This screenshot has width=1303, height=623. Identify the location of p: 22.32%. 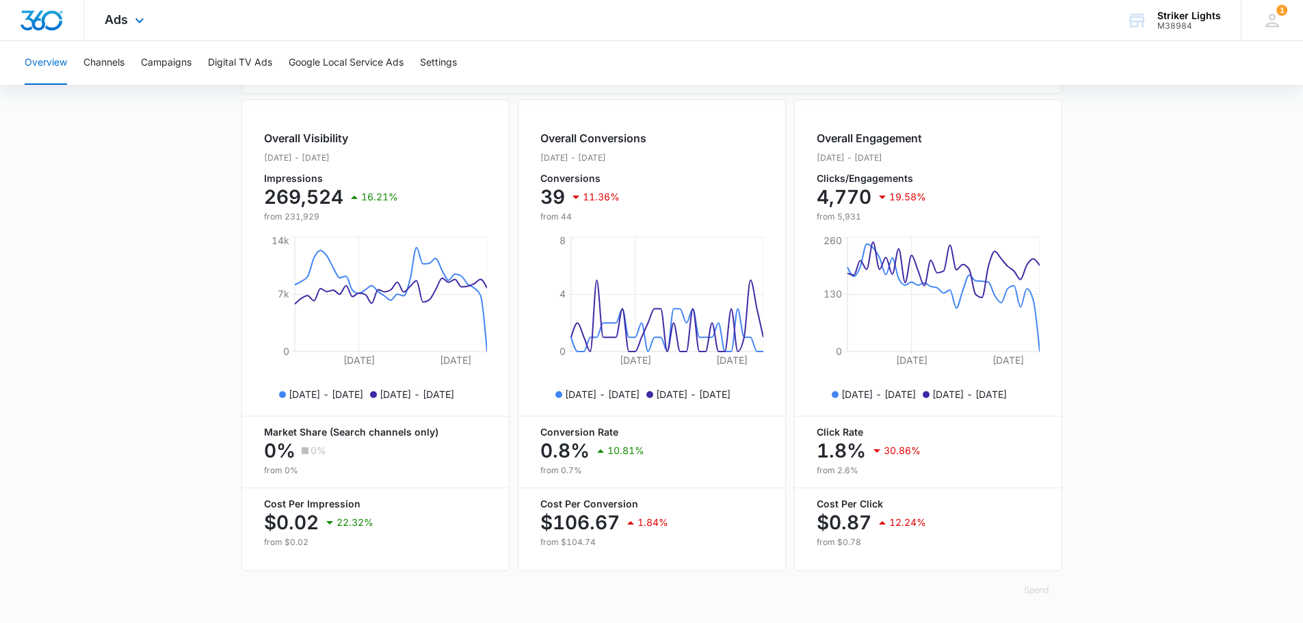
(355, 523).